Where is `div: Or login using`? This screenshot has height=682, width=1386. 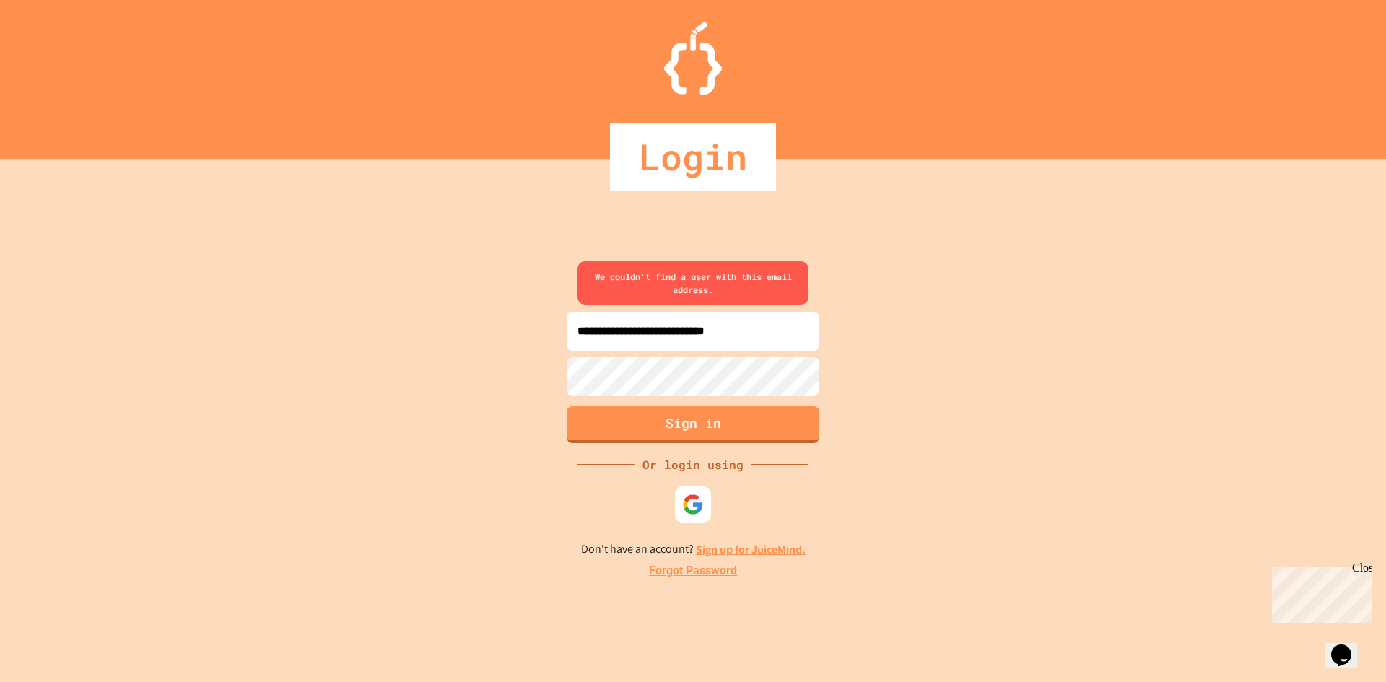 div: Or login using is located at coordinates (693, 465).